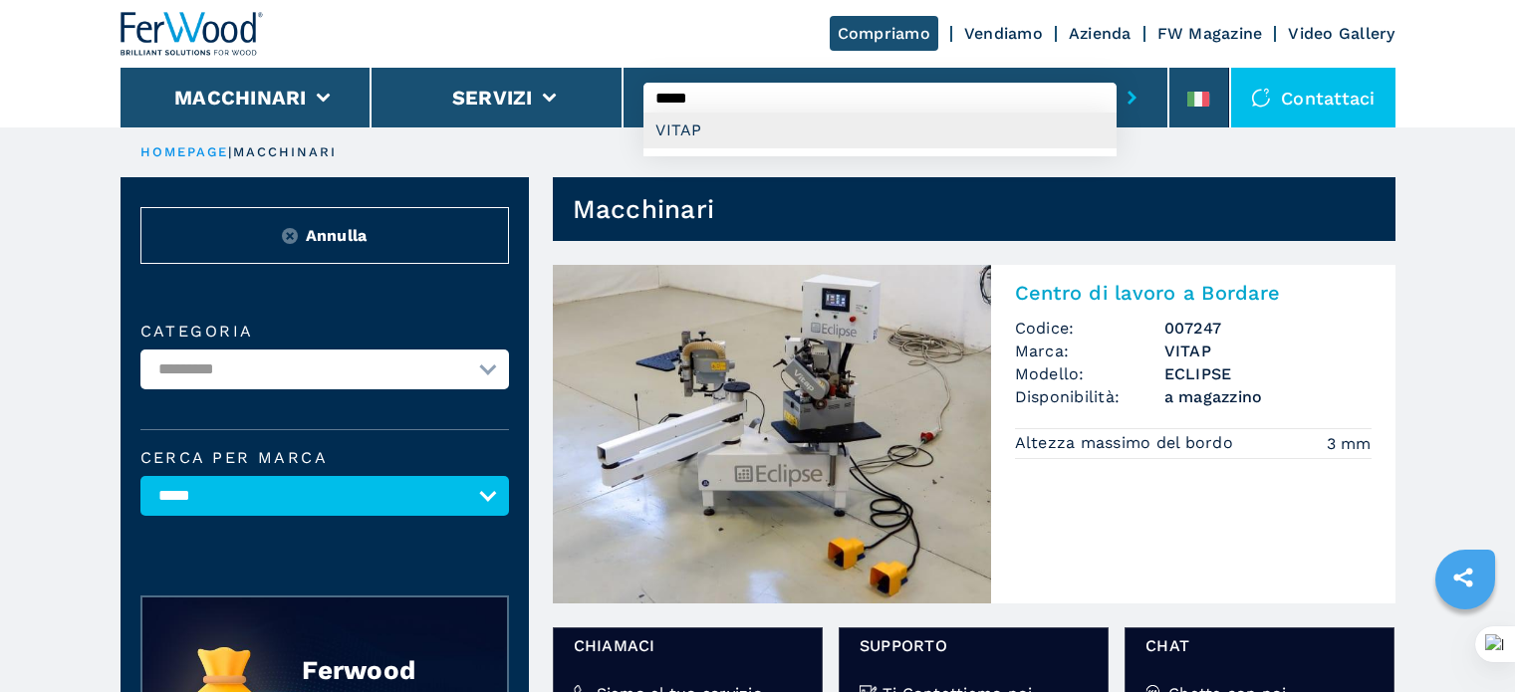 The image size is (1515, 692). What do you see at coordinates (1349, 443) in the screenshot?
I see `em: 3 mm` at bounding box center [1349, 443].